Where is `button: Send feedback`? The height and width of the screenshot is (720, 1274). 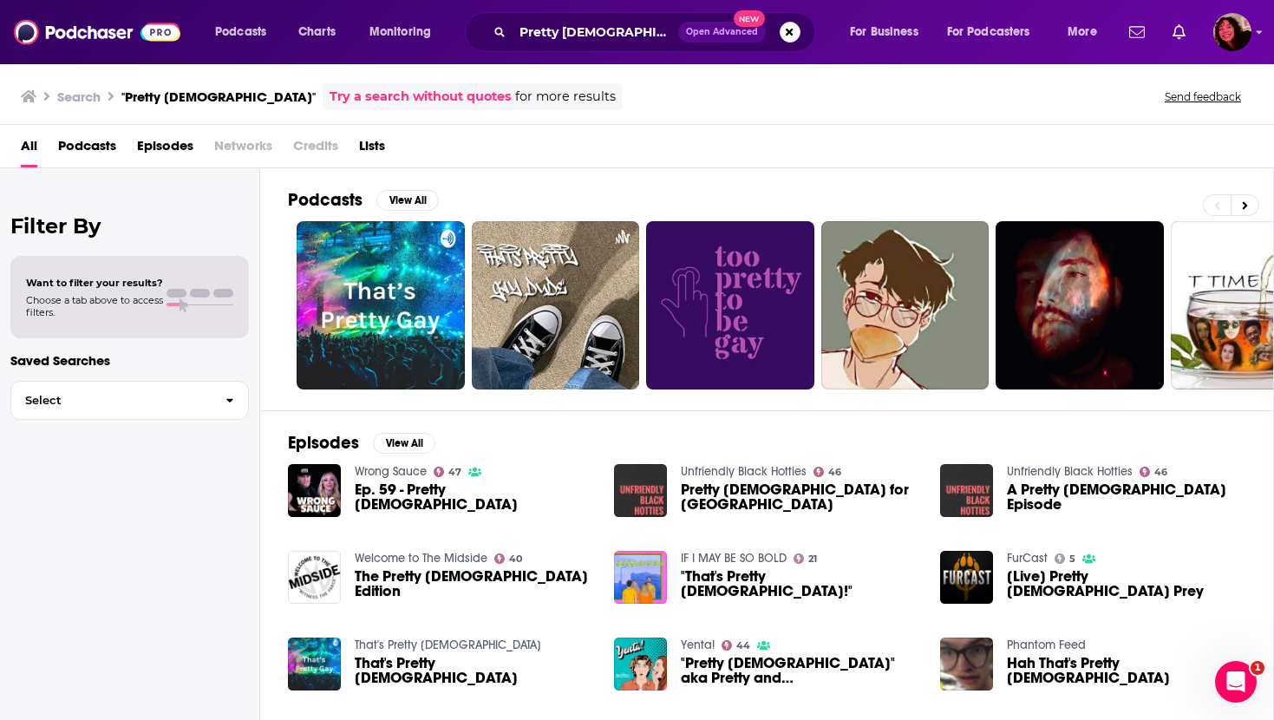
button: Send feedback is located at coordinates (1202, 96).